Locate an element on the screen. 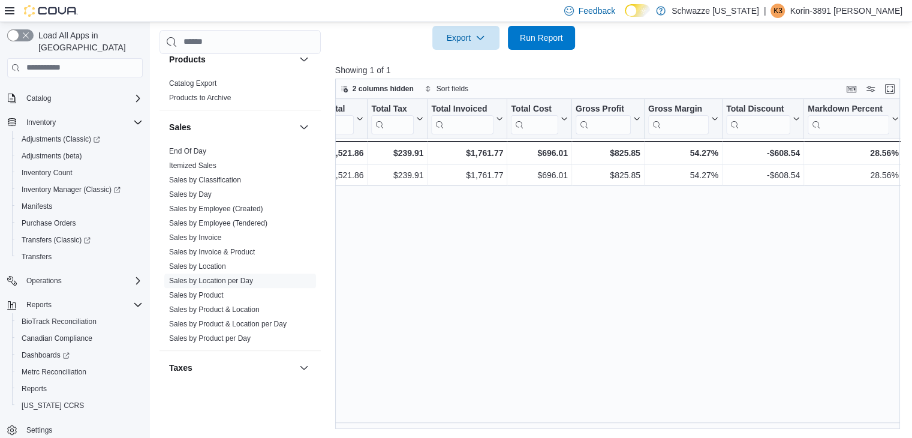 This screenshot has height=438, width=912. span: Purchase Orders is located at coordinates (80, 223).